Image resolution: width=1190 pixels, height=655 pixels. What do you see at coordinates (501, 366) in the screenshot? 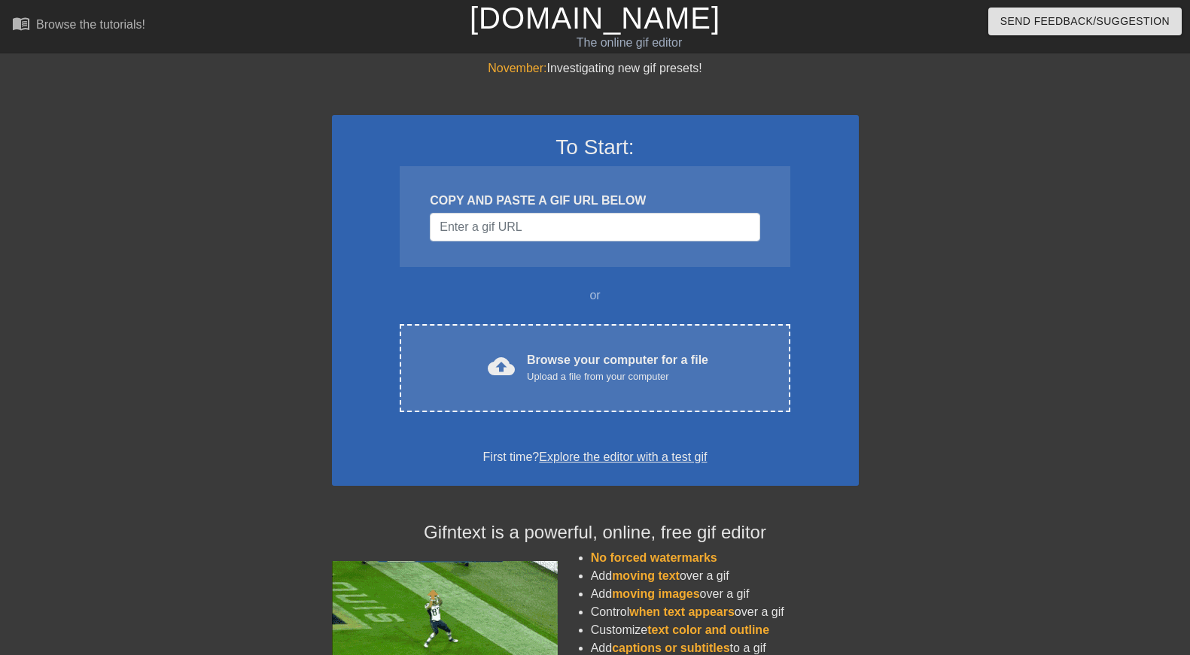
I see `span: cloud_upload` at bounding box center [501, 366].